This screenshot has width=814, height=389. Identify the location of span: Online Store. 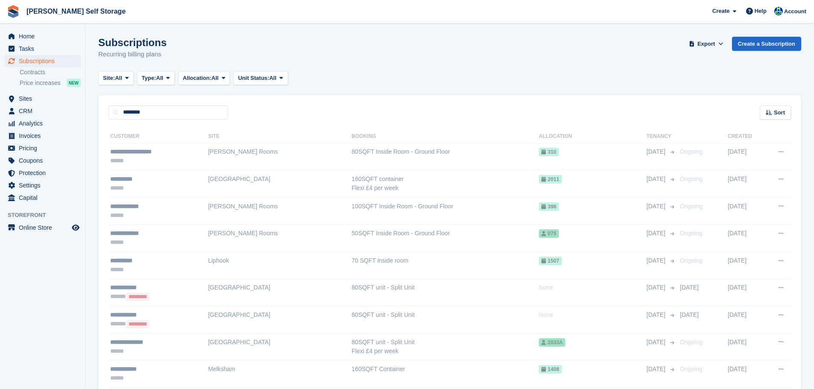
(44, 228).